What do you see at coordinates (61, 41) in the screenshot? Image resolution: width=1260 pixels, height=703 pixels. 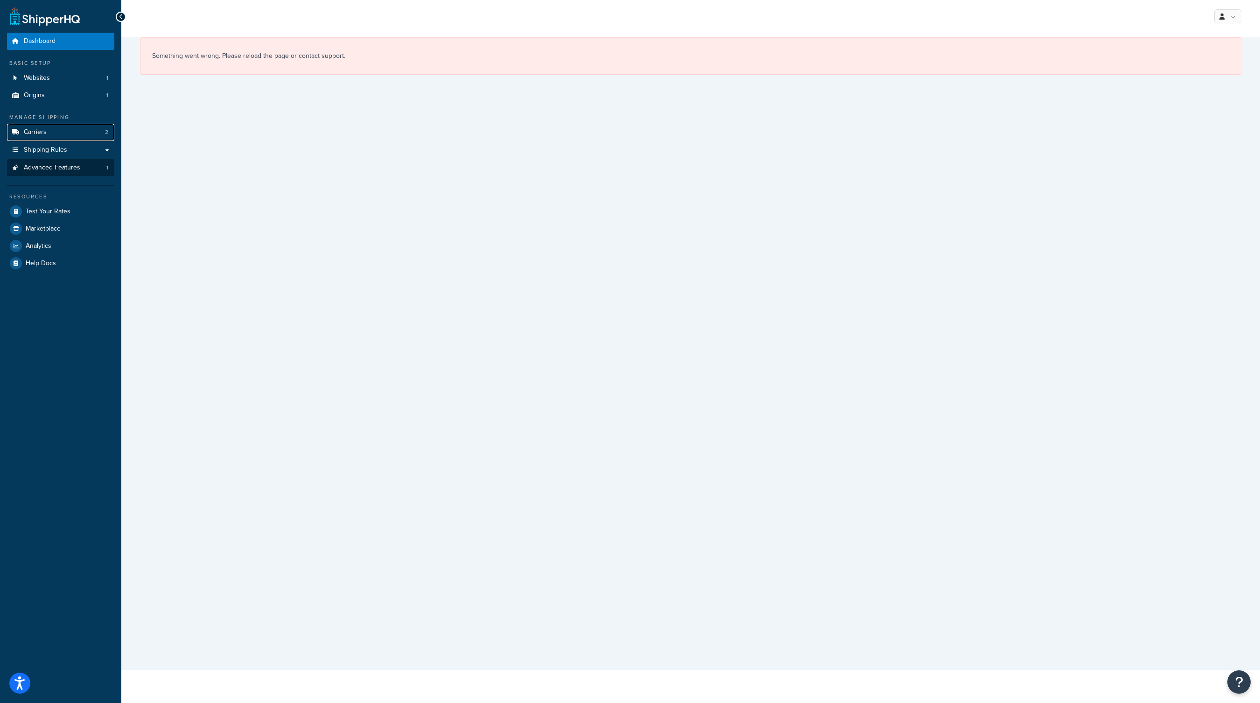 I see `a: Dashboard` at bounding box center [61, 41].